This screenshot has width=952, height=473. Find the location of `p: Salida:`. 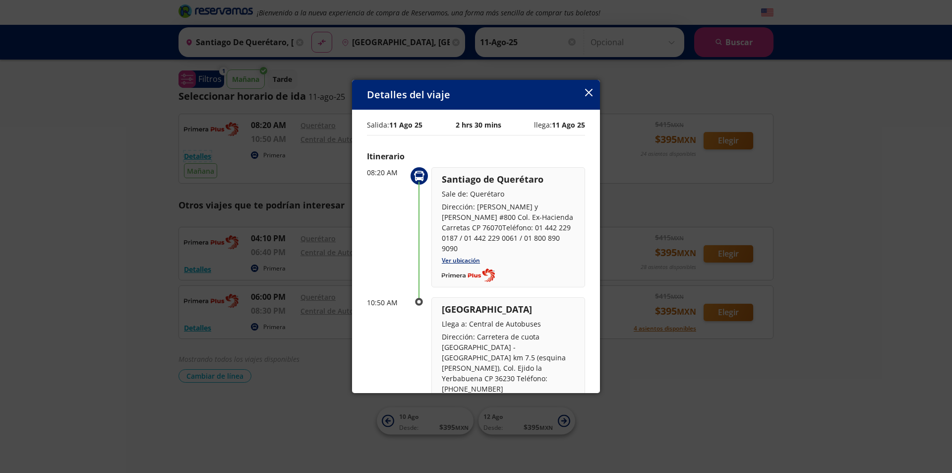

p: Salida: is located at coordinates (395, 124).